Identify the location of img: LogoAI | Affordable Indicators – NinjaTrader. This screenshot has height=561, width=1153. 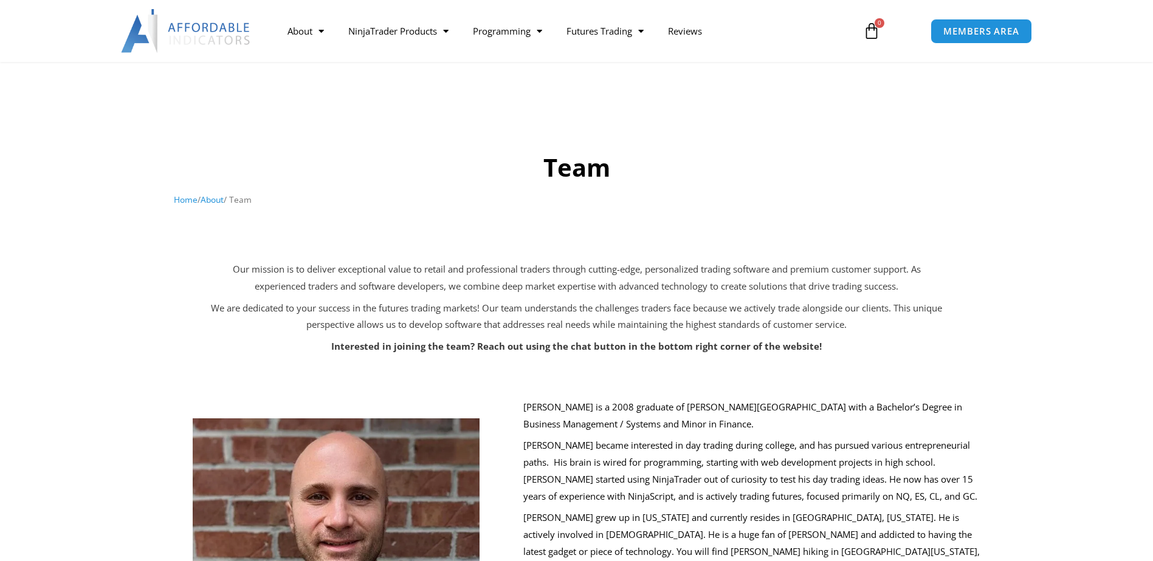
(186, 31).